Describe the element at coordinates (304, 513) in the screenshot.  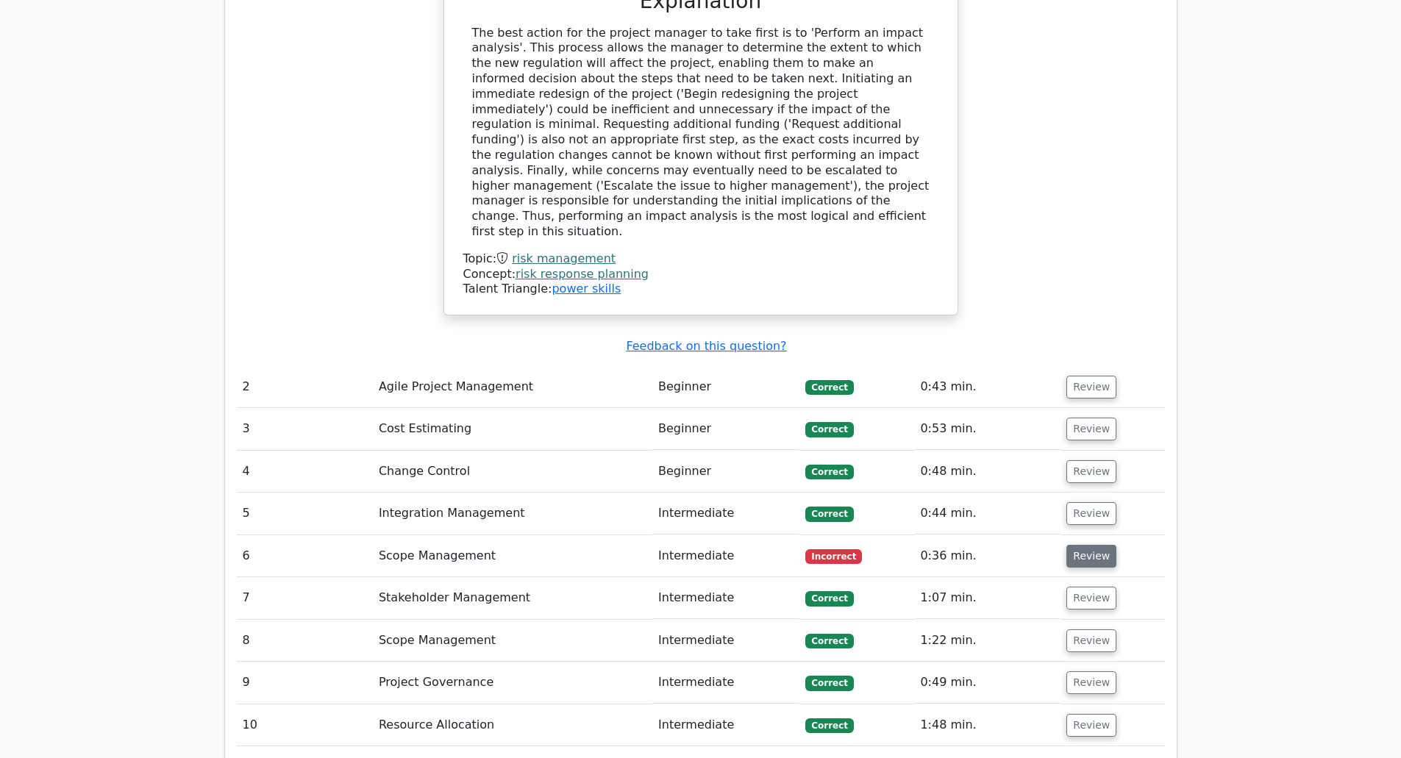
I see `td: 5` at that location.